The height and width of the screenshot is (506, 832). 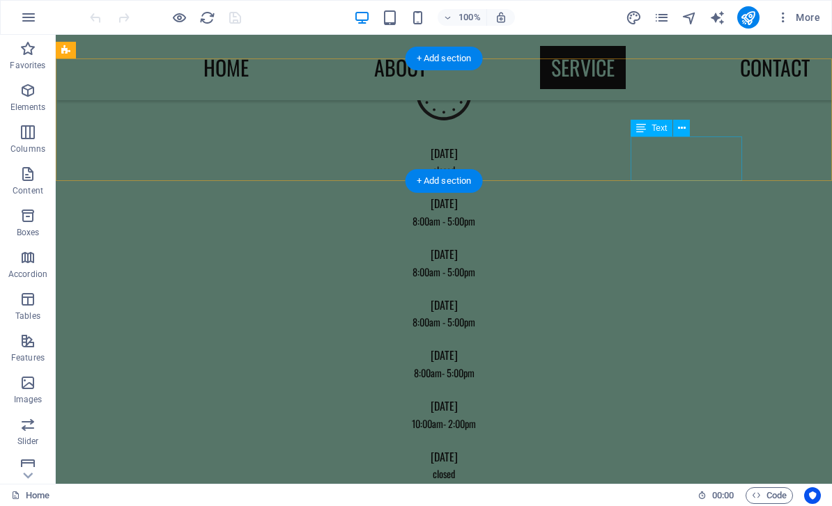 I want to click on p: Tables, so click(x=28, y=316).